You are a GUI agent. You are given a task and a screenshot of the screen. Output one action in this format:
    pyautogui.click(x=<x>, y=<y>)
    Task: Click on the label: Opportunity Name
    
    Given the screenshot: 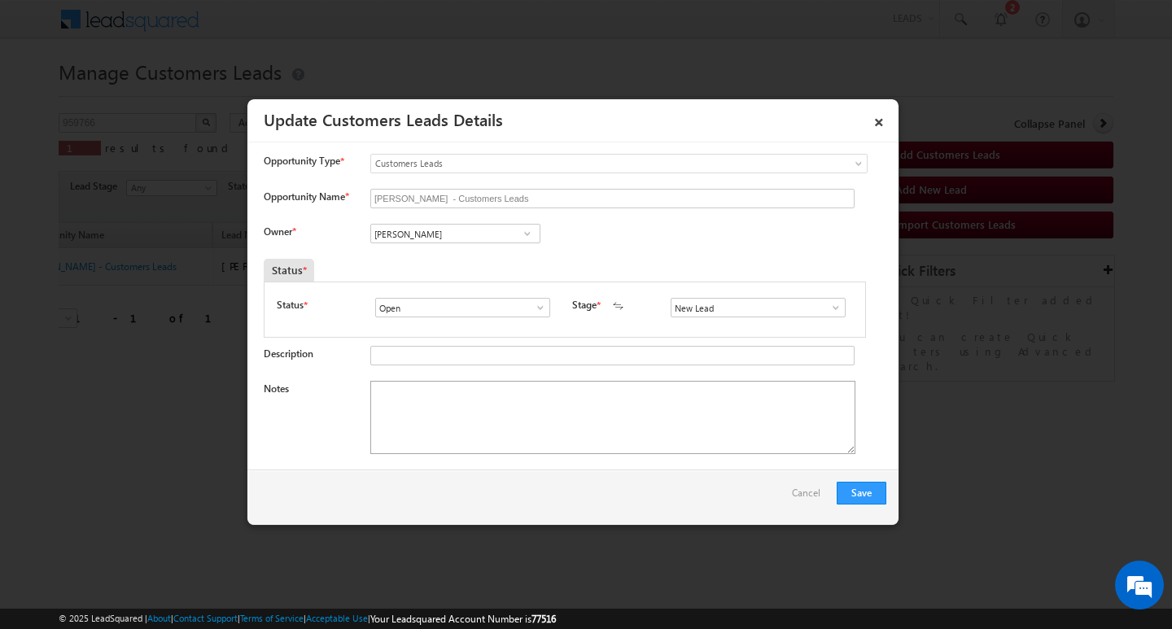 What is the action you would take?
    pyautogui.click(x=306, y=196)
    